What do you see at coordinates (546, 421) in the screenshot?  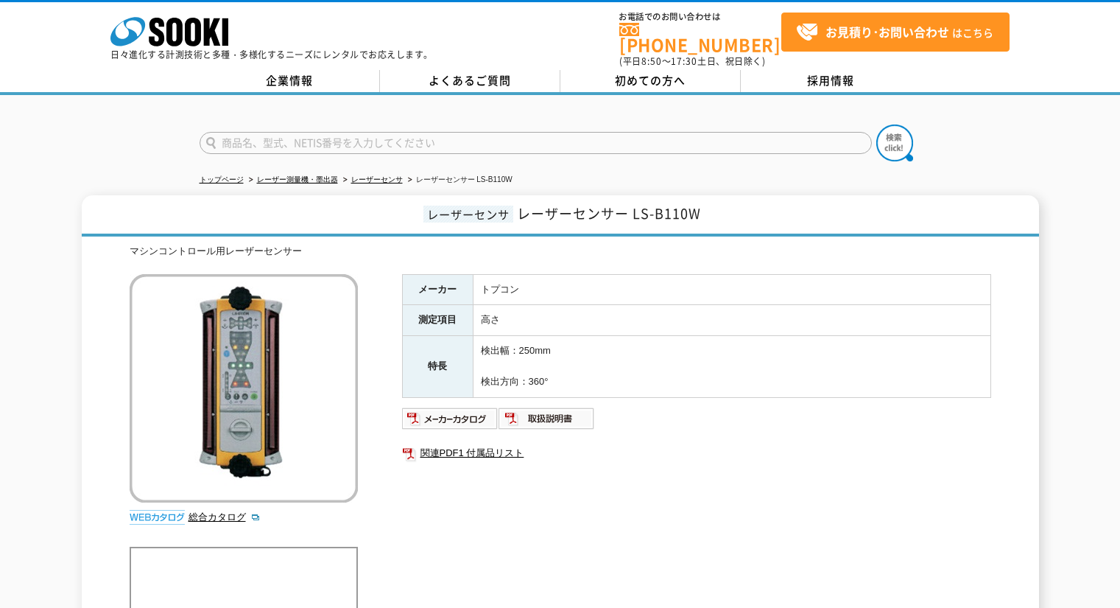 I see `a: 取扱説明書` at bounding box center [546, 421].